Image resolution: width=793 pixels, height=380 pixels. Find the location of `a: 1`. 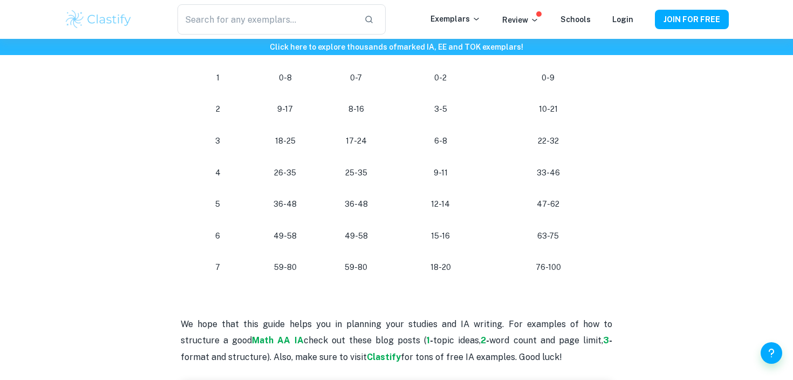

a: 1 is located at coordinates (428, 340).